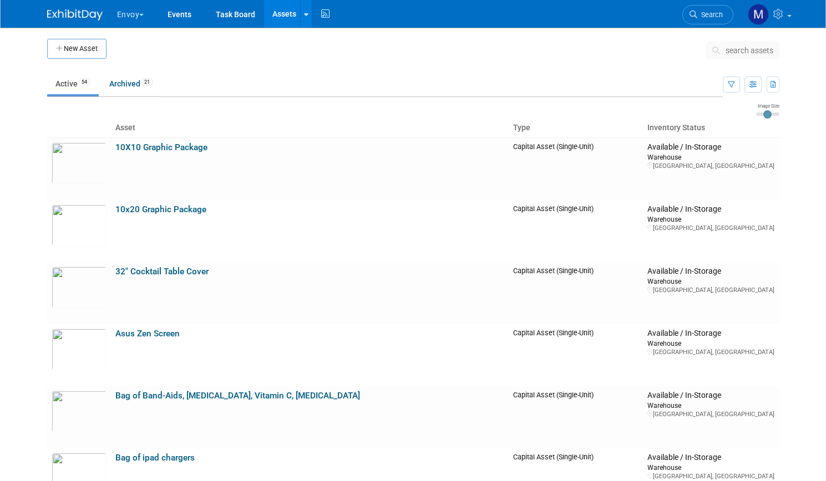  I want to click on span: 21, so click(147, 82).